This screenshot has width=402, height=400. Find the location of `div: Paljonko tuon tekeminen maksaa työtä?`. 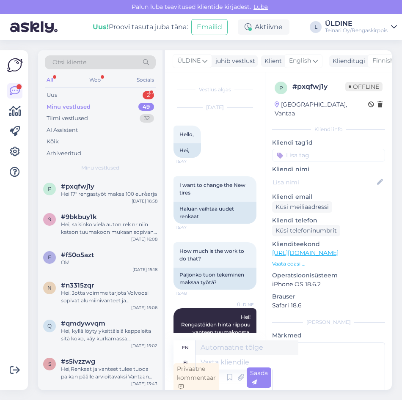

div: Paljonko tuon tekeminen maksaa työtä? is located at coordinates (215, 279).